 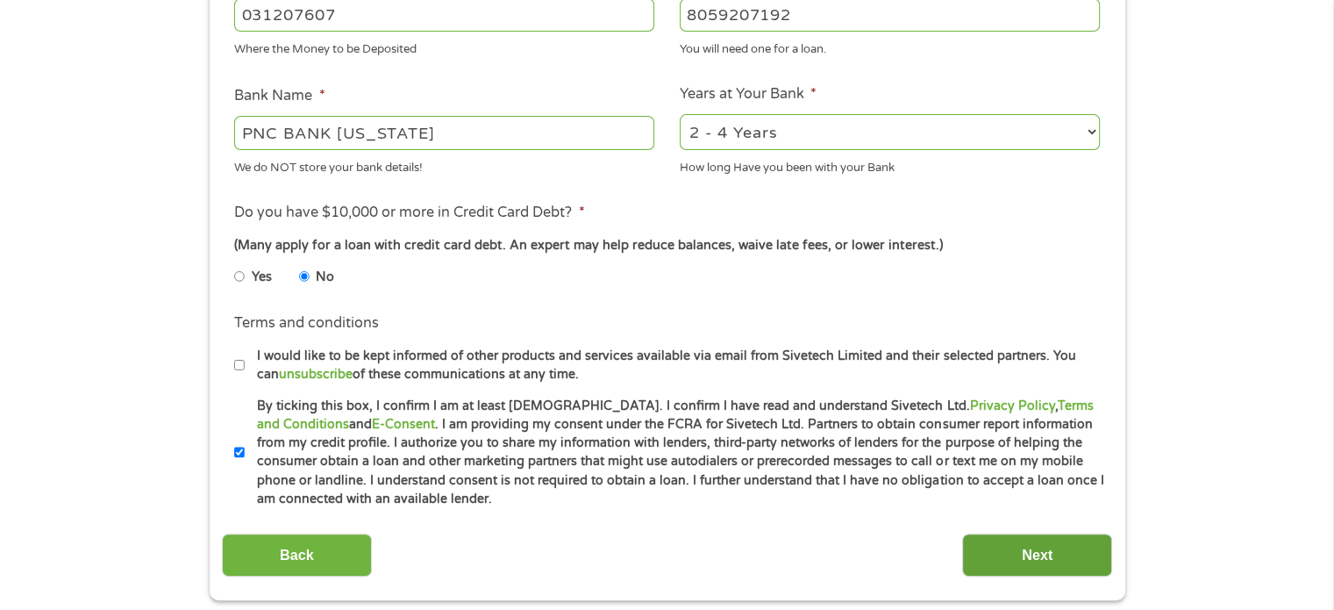 What do you see at coordinates (279, 96) in the screenshot?
I see `label: Bank Name` at bounding box center [279, 96].